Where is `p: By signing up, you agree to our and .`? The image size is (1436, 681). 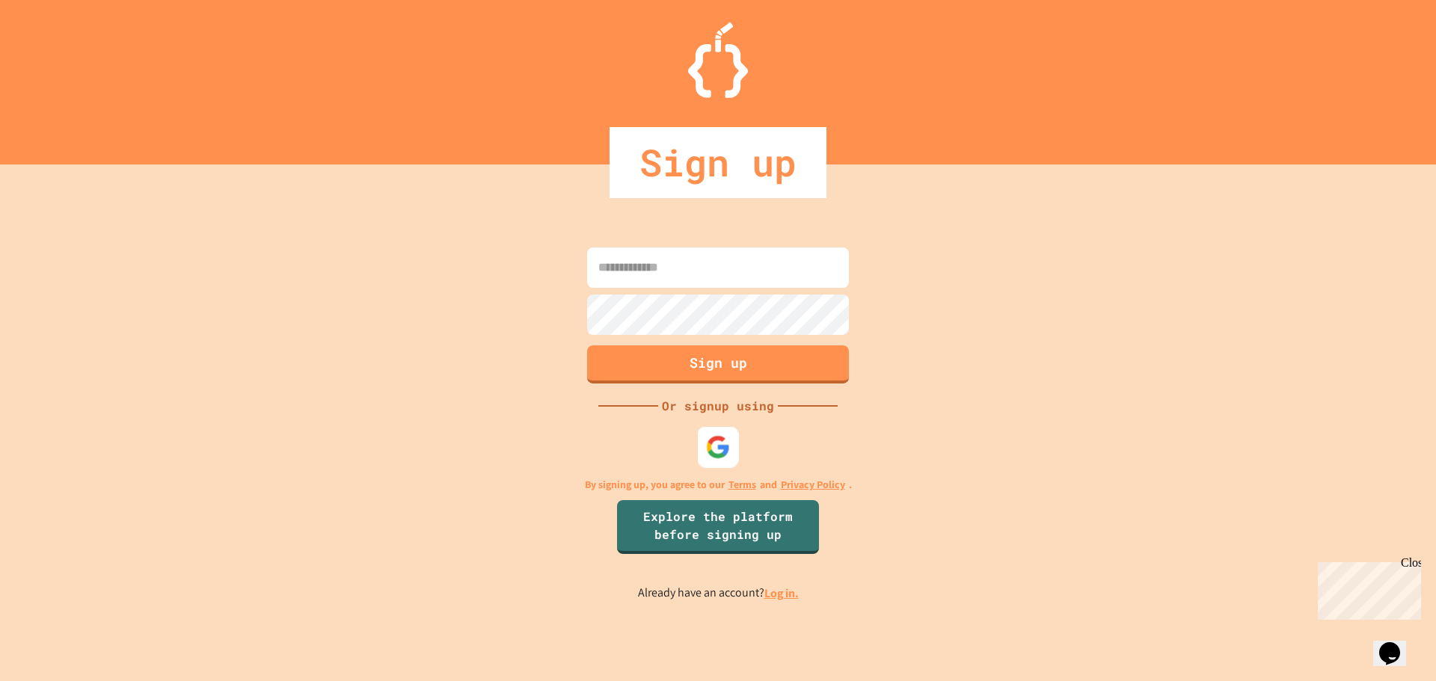
p: By signing up, you agree to our and . is located at coordinates (718, 485).